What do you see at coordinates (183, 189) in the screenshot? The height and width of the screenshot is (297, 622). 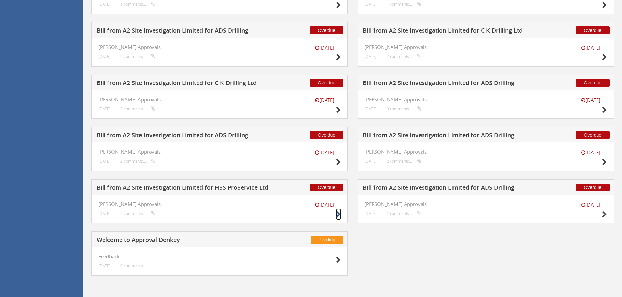 I see `h5: Bill from A2 Site Investigation Limited for HSS ProService Ltd` at bounding box center [183, 189].